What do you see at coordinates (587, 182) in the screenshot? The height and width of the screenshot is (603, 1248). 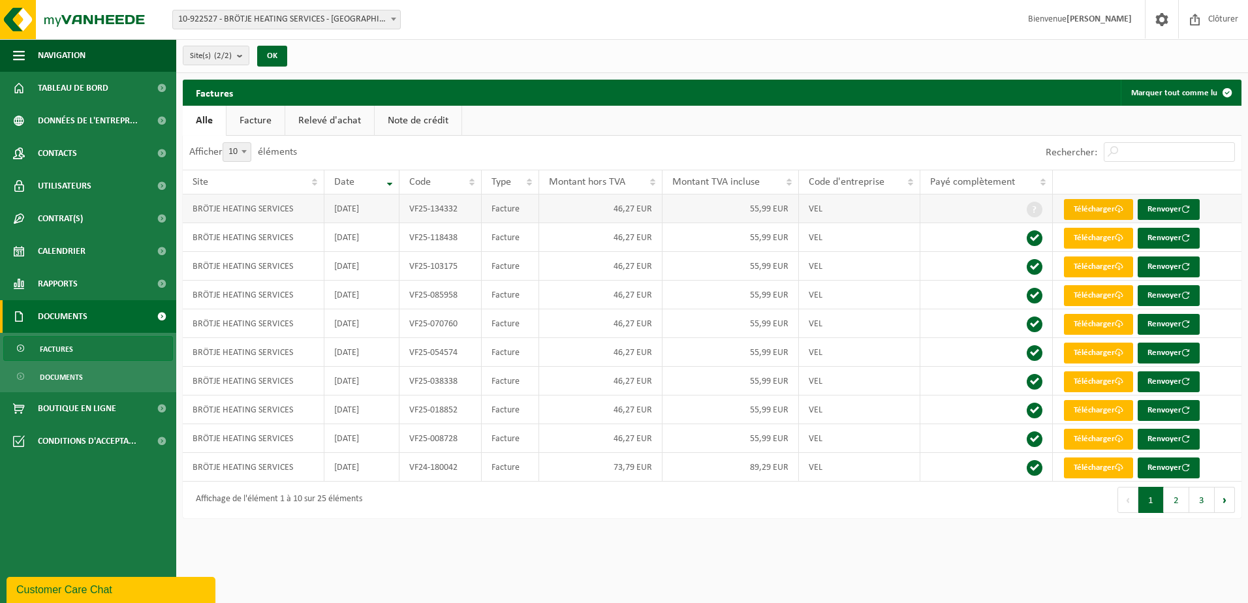 I see `span: Montant hors TVA` at bounding box center [587, 182].